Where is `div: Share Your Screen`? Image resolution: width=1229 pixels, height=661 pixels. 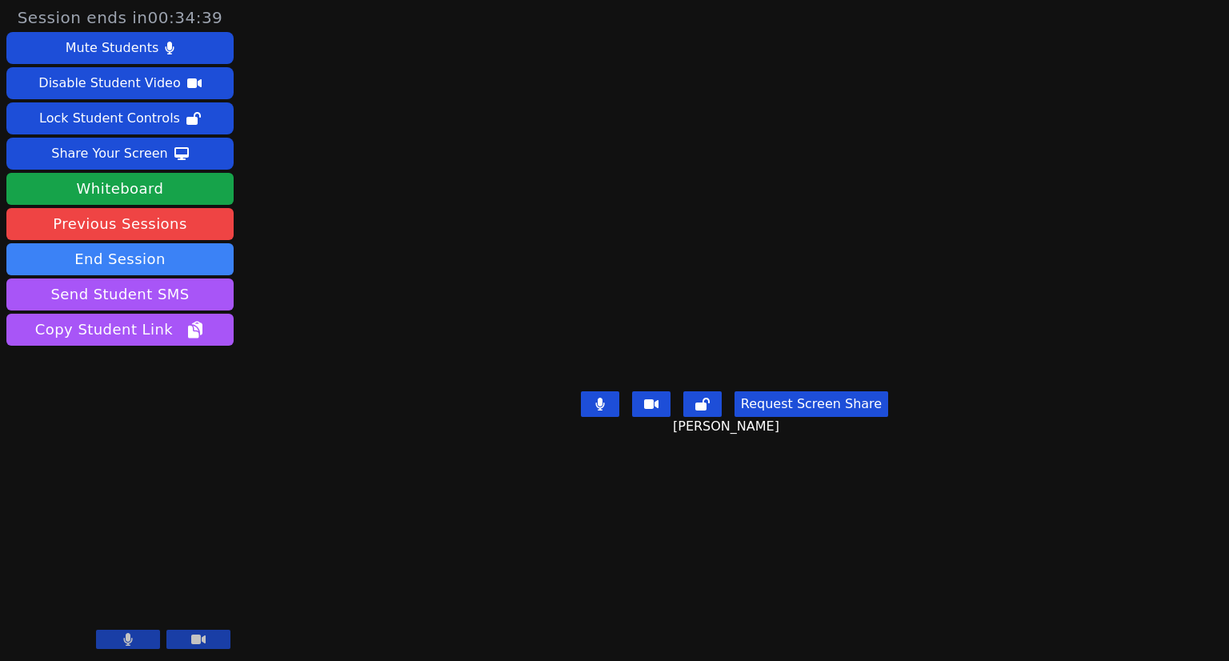 div: Share Your Screen is located at coordinates (110, 154).